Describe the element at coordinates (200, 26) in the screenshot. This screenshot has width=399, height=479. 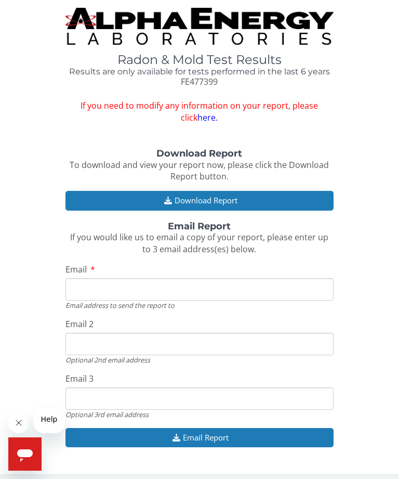
I see `img: TightCrop.jpg` at that location.